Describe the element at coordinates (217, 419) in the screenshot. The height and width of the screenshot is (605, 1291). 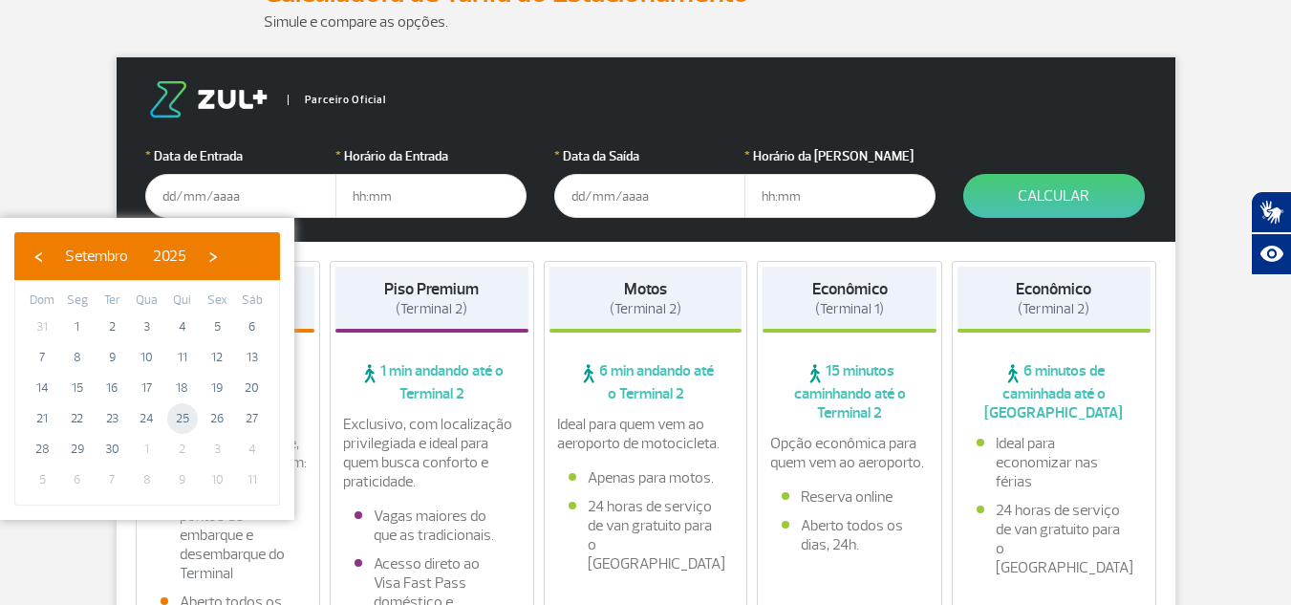
I see `span: 26` at that location.